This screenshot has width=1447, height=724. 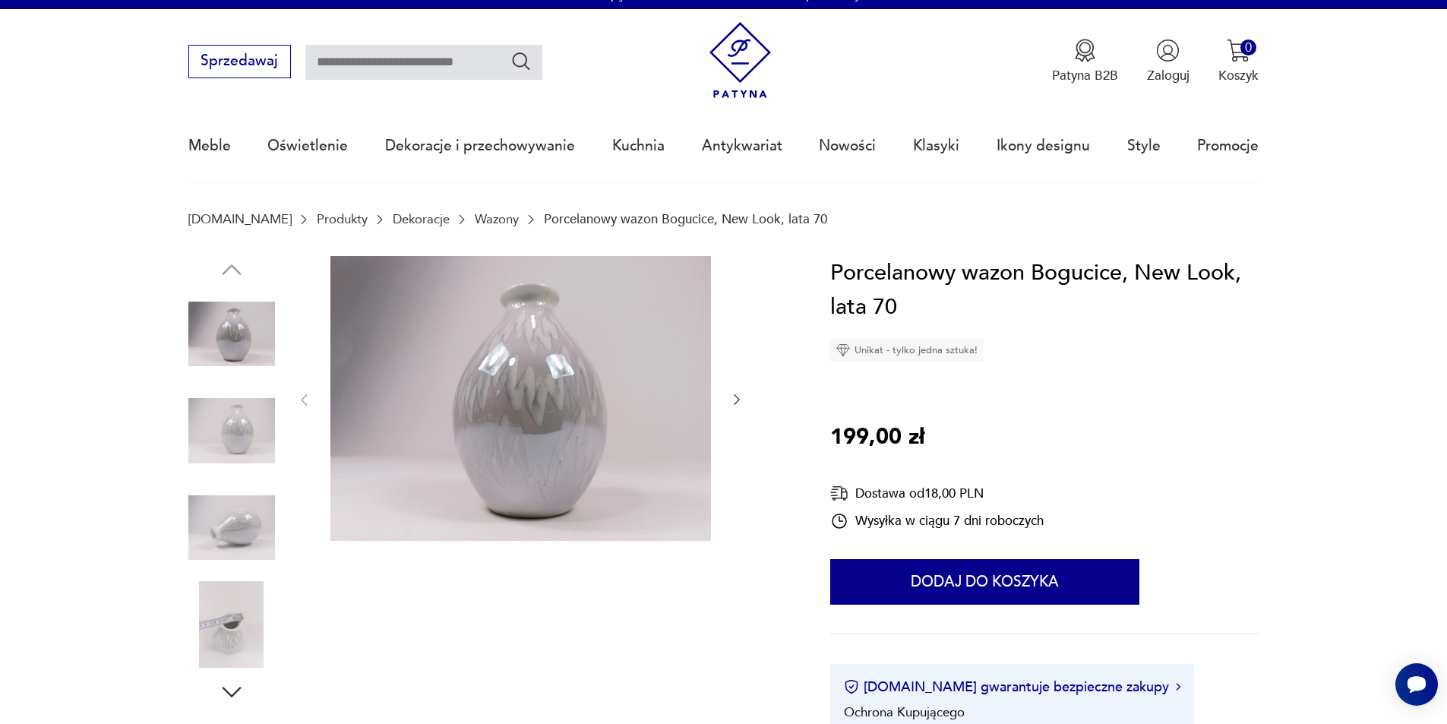 I want to click on p: 199,00 zł, so click(x=877, y=437).